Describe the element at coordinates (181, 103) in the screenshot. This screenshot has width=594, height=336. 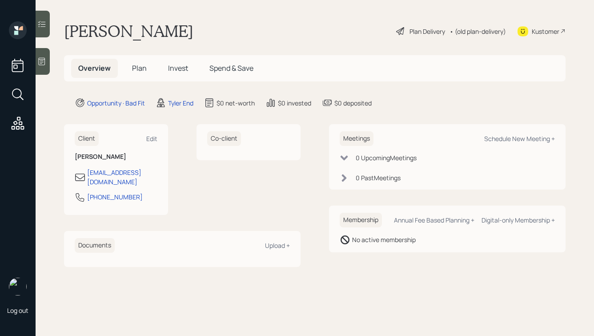
I see `div: Tyler End` at that location.